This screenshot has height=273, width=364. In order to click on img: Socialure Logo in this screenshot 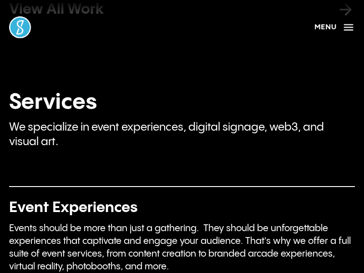, I will do `click(20, 27)`.